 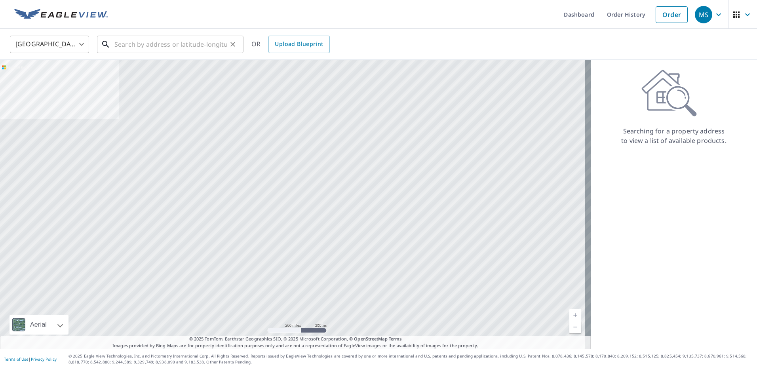 What do you see at coordinates (299, 44) in the screenshot?
I see `a: Upload Blueprint` at bounding box center [299, 44].